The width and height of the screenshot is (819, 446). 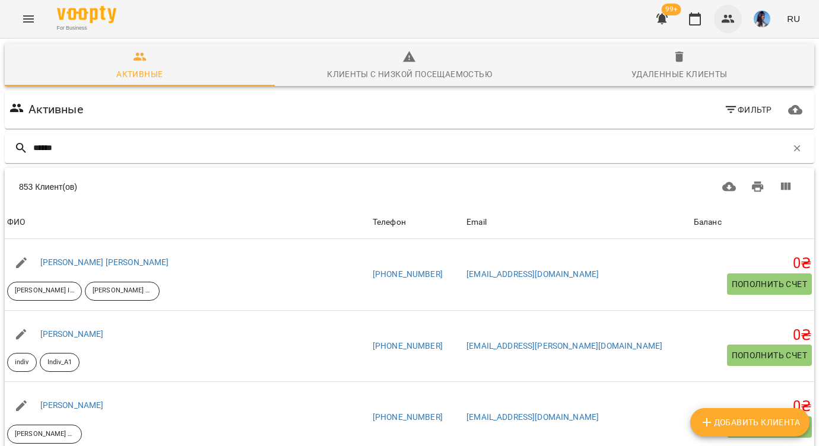 I want to click on div: Активные, so click(x=139, y=74).